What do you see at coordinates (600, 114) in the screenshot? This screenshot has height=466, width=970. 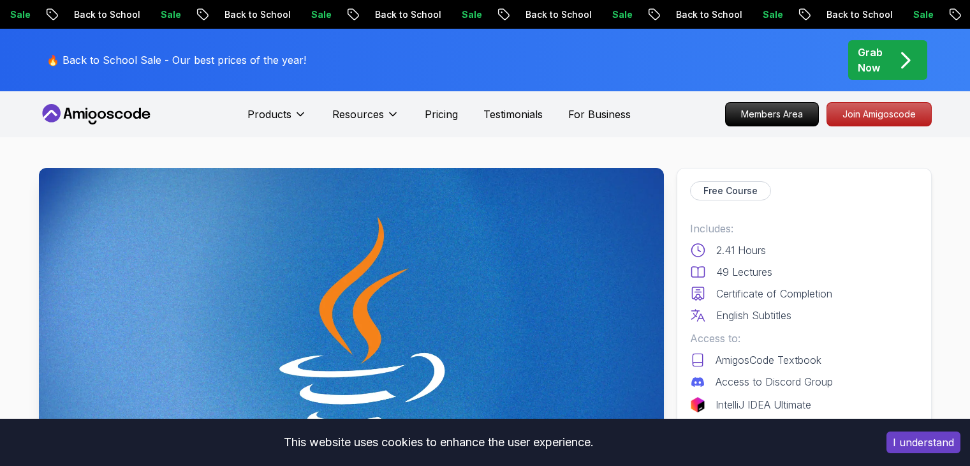 I see `p: For Business` at bounding box center [600, 114].